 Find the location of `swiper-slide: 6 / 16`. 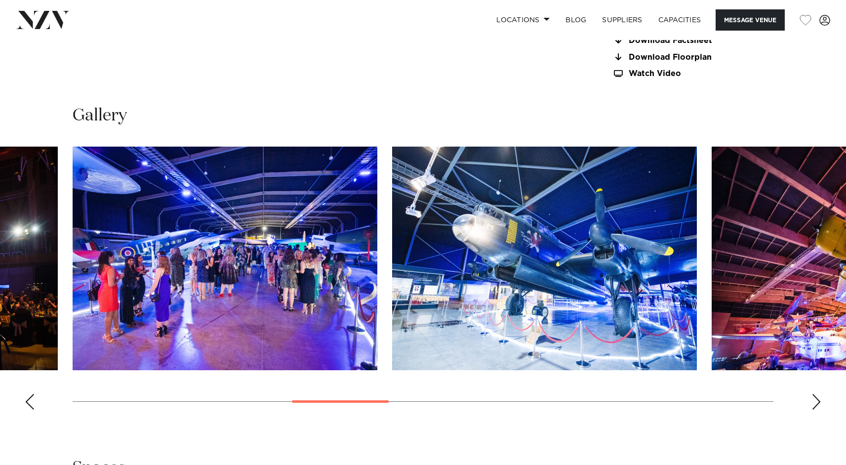

swiper-slide: 6 / 16 is located at coordinates (225, 258).